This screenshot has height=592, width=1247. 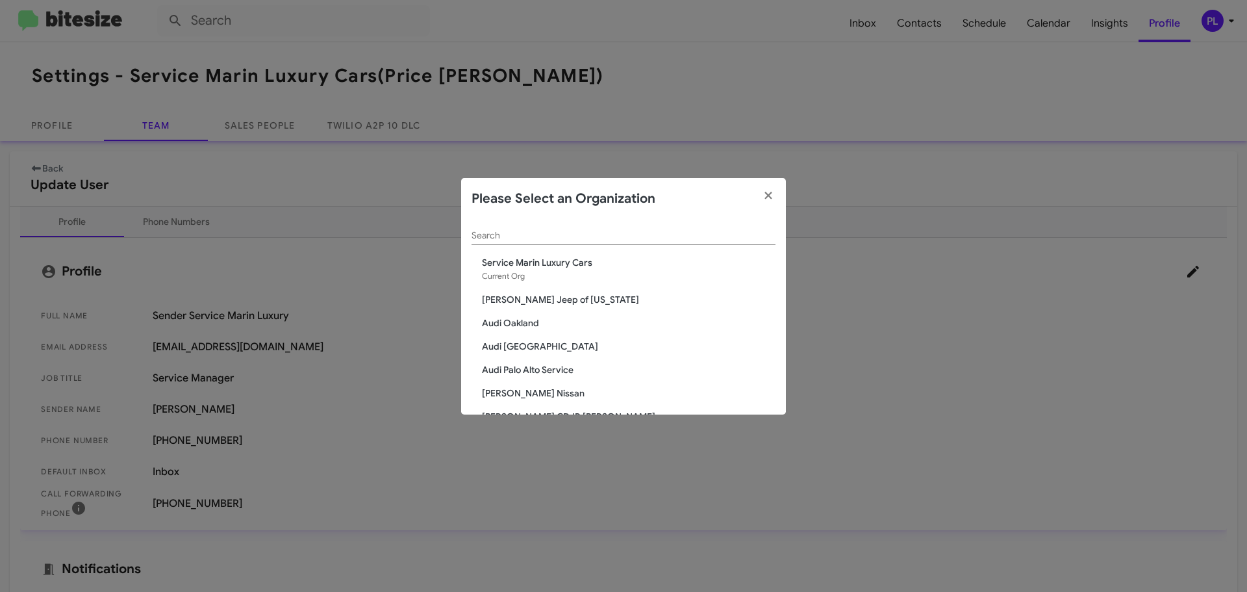 What do you see at coordinates (629, 370) in the screenshot?
I see `span: Audi Palo Alto Service` at bounding box center [629, 370].